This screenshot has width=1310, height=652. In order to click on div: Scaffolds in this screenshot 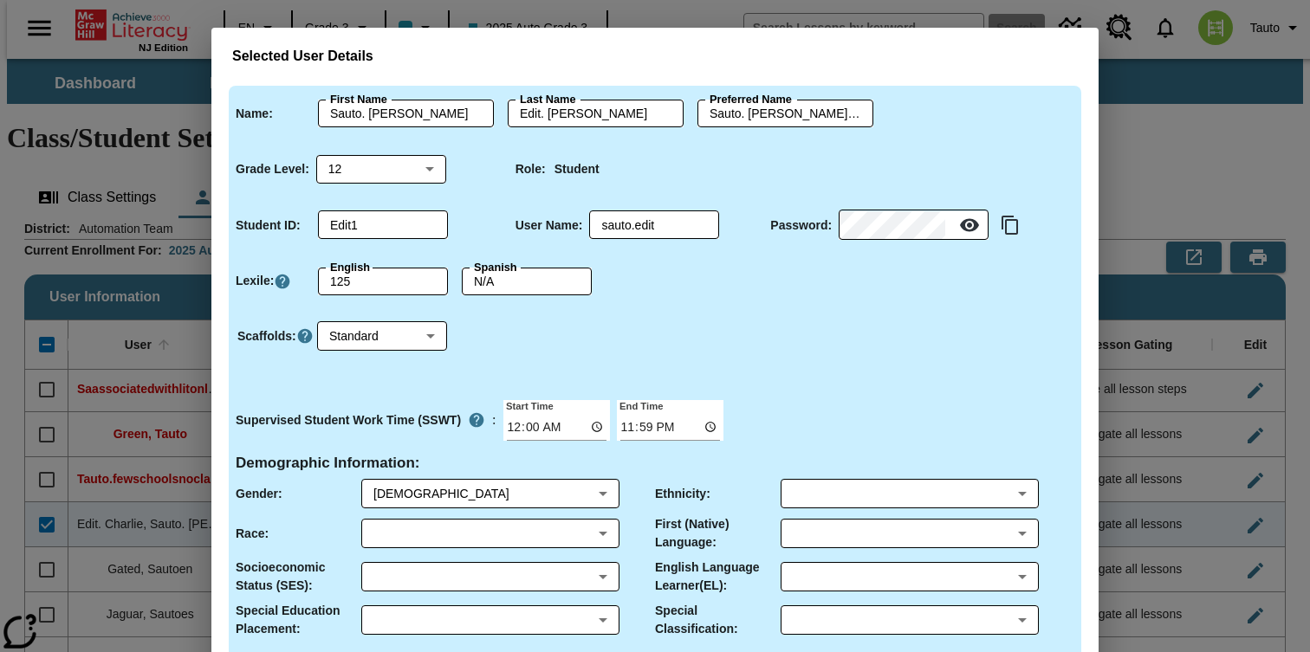, I will do `click(382, 336)`.